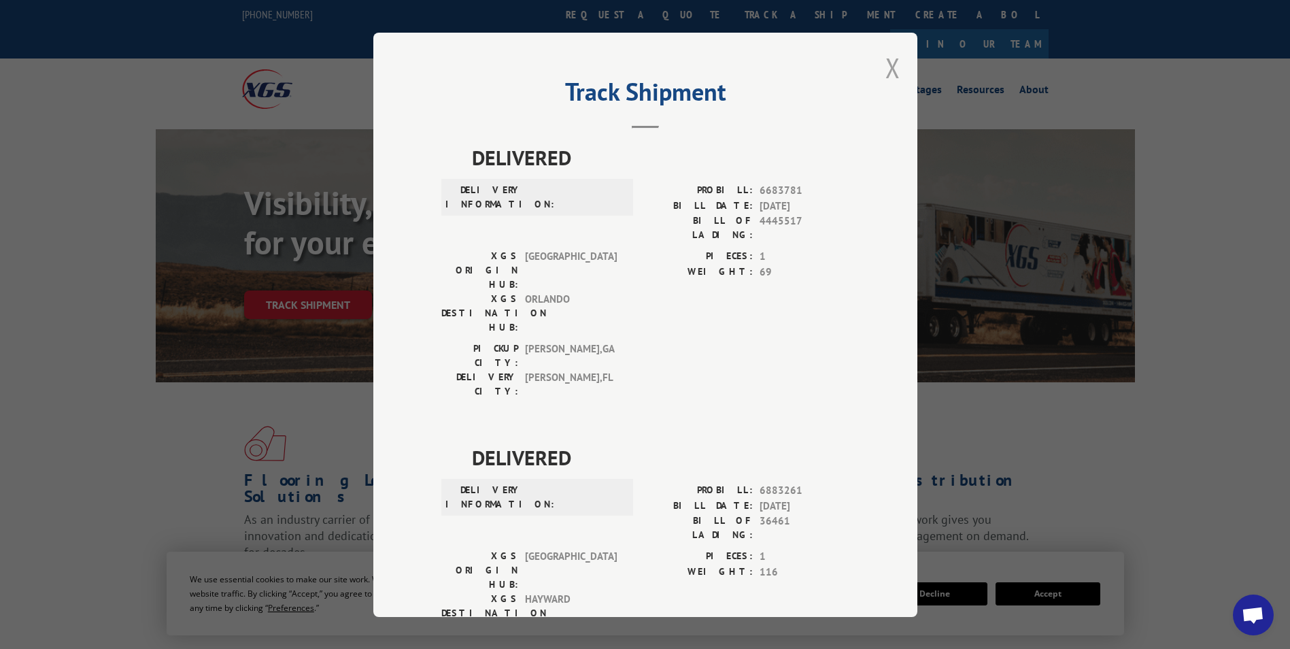  Describe the element at coordinates (804, 571) in the screenshot. I see `span: 116` at that location.